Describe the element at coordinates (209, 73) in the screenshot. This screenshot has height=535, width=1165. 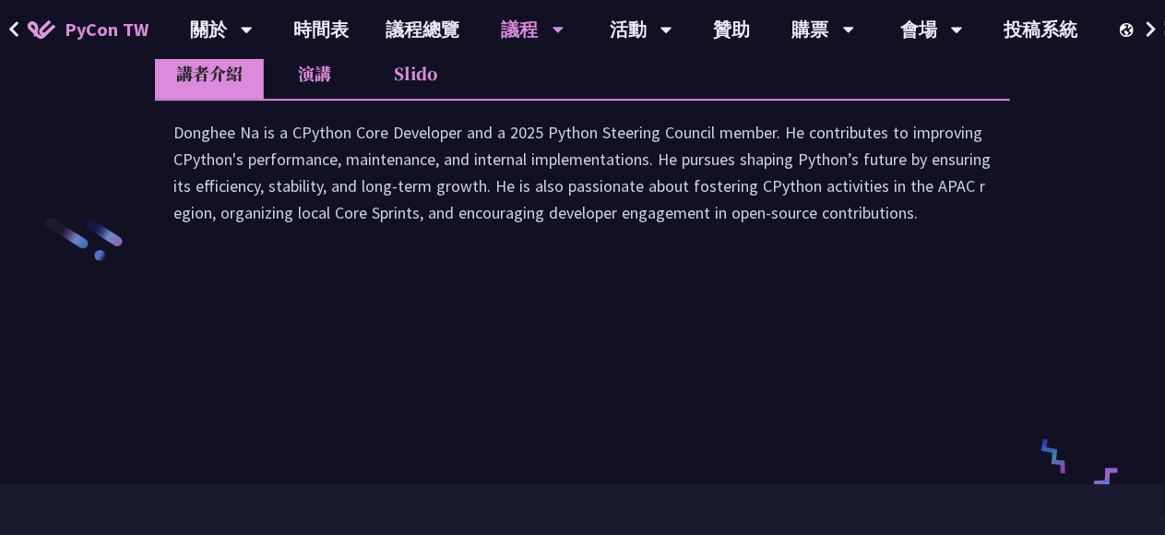
I see `li: 講者介紹` at that location.